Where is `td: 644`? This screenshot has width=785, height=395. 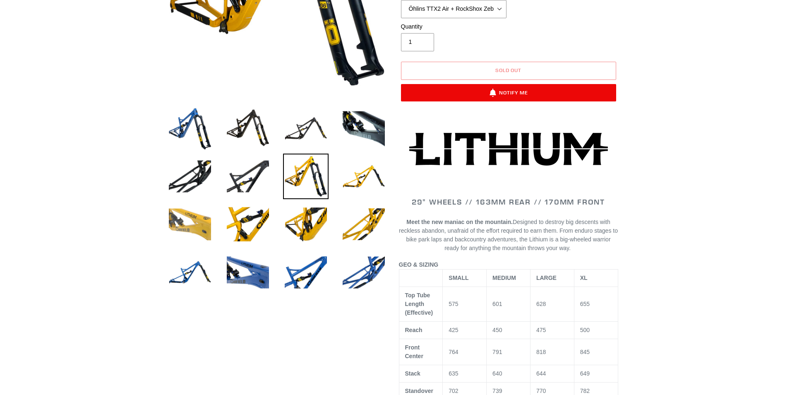
td: 644 is located at coordinates (552, 374).